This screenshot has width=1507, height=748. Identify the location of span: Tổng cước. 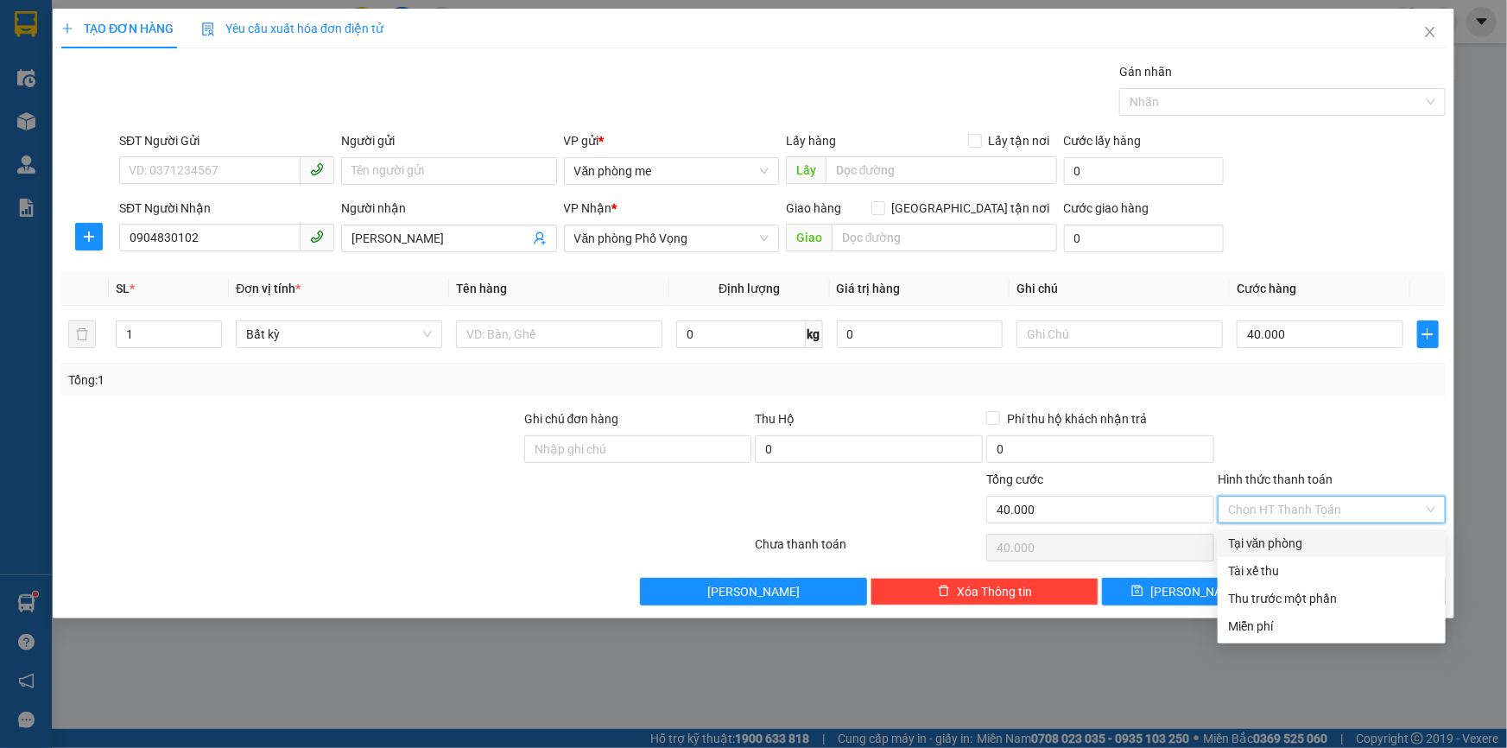
(1015, 479).